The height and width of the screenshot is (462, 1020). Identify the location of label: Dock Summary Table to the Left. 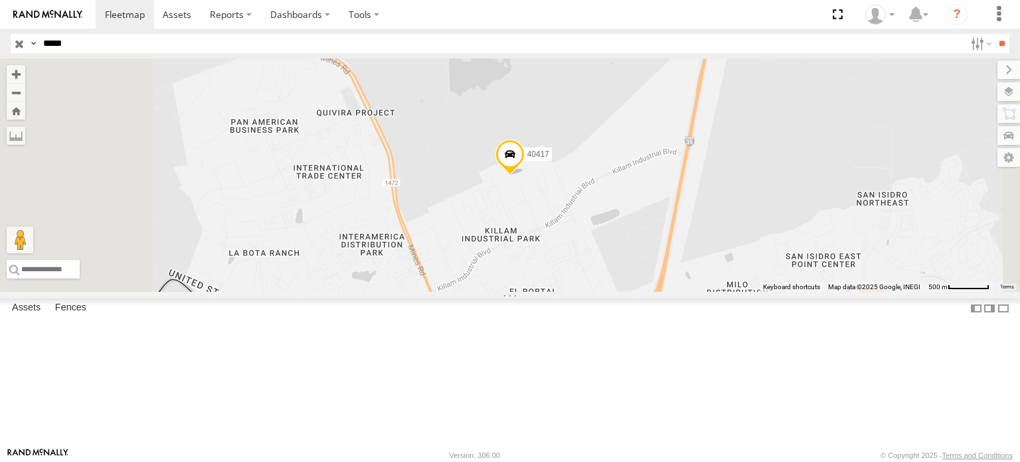
(976, 307).